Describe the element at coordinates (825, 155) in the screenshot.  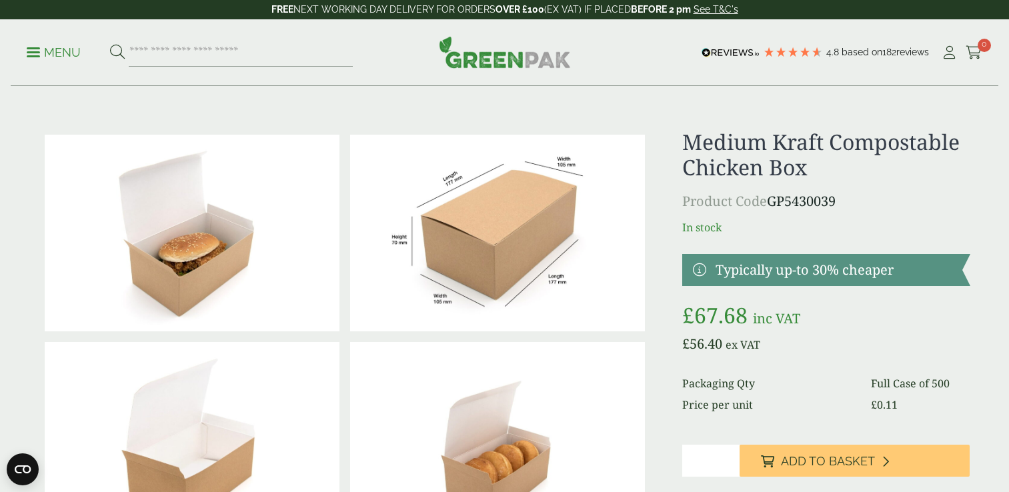
I see `h1: Medium Kraft Compostable Chicken Box` at that location.